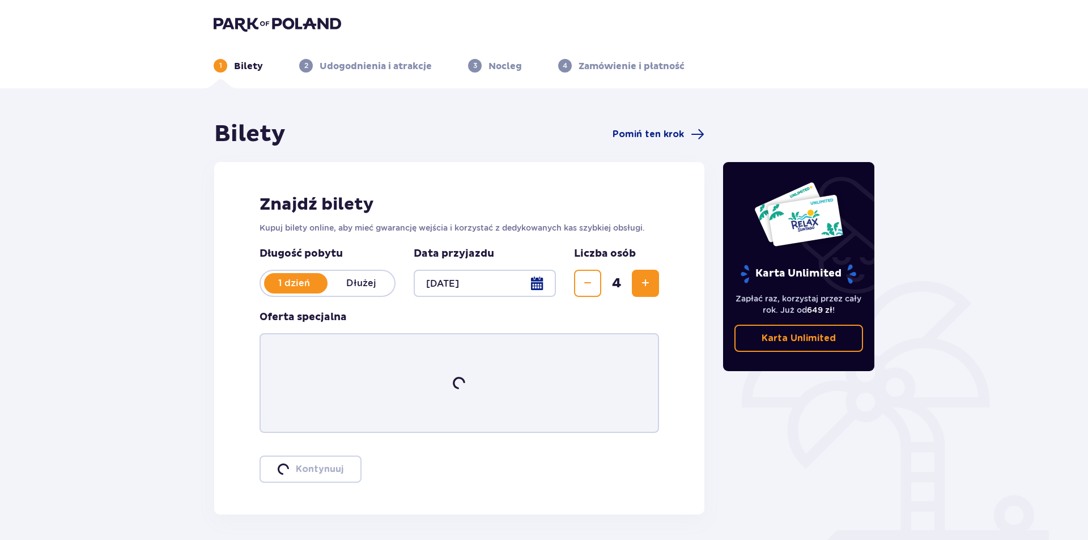  Describe the element at coordinates (238, 66) in the screenshot. I see `div: 1Bilety` at that location.